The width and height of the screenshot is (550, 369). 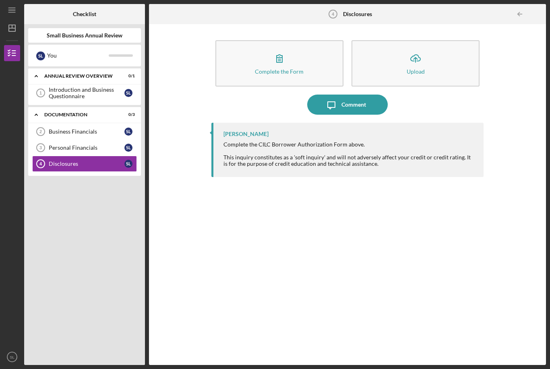 I want to click on div: Annual Review Overview, so click(x=79, y=76).